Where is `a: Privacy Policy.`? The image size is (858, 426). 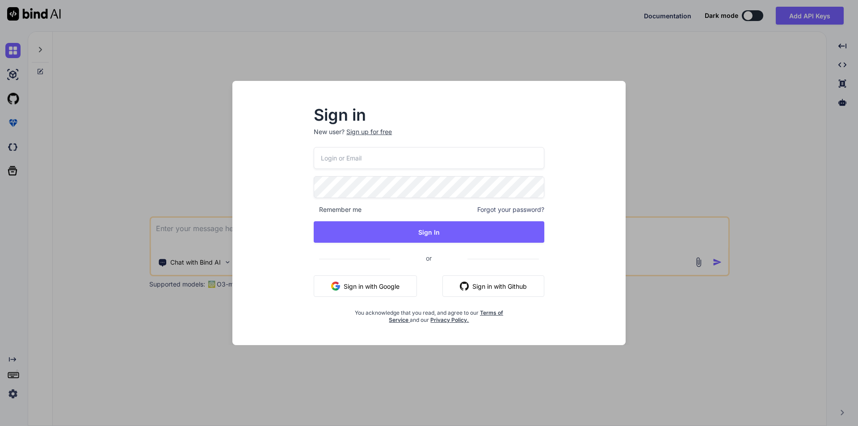 a: Privacy Policy. is located at coordinates (450, 320).